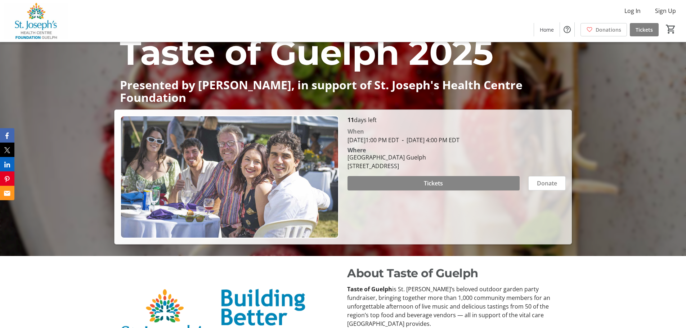 Image resolution: width=686 pixels, height=328 pixels. Describe the element at coordinates (547, 30) in the screenshot. I see `a: Home` at that location.